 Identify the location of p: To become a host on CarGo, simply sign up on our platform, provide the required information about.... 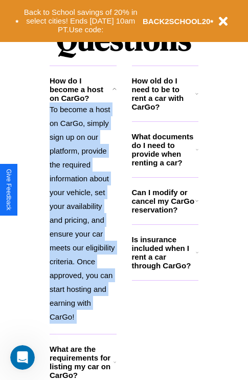
(83, 213).